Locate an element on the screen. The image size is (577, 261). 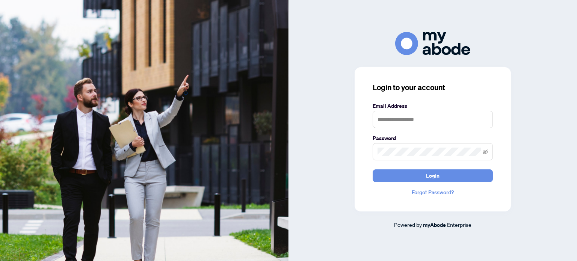
span: eye-invisible is located at coordinates (485, 152).